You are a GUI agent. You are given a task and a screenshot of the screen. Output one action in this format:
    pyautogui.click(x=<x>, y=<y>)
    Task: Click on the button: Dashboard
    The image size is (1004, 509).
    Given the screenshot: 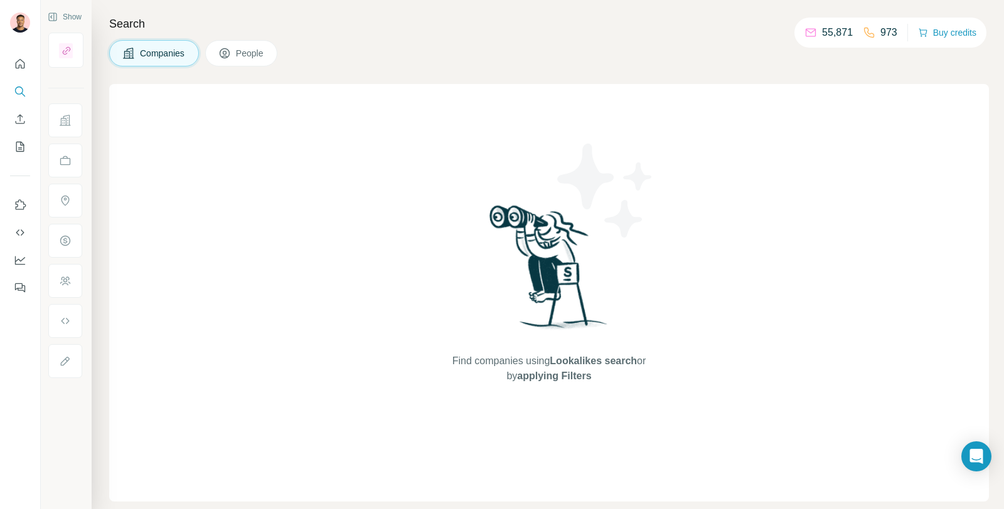 What is the action you would take?
    pyautogui.click(x=20, y=260)
    